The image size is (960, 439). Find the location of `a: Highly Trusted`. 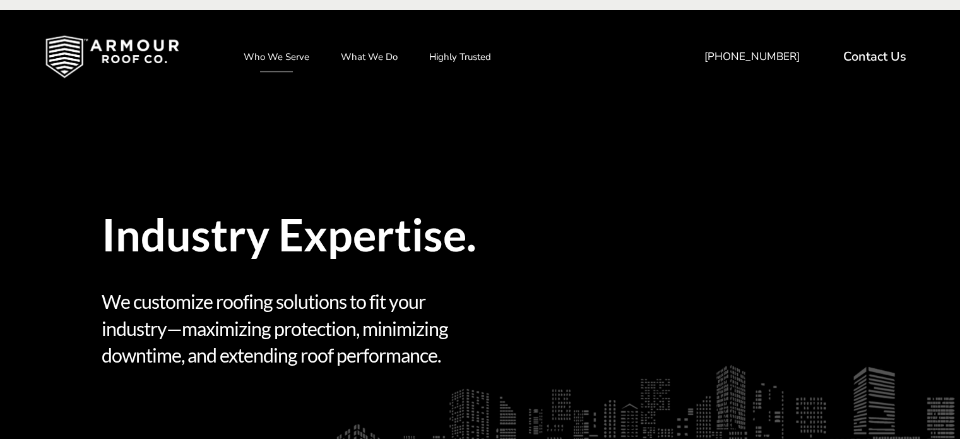

a: Highly Trusted is located at coordinates (460, 57).